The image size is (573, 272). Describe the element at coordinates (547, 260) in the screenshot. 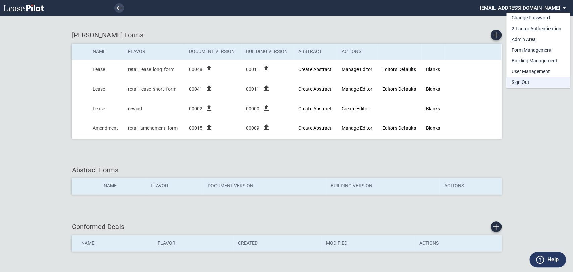

I see `button: Help` at that location.